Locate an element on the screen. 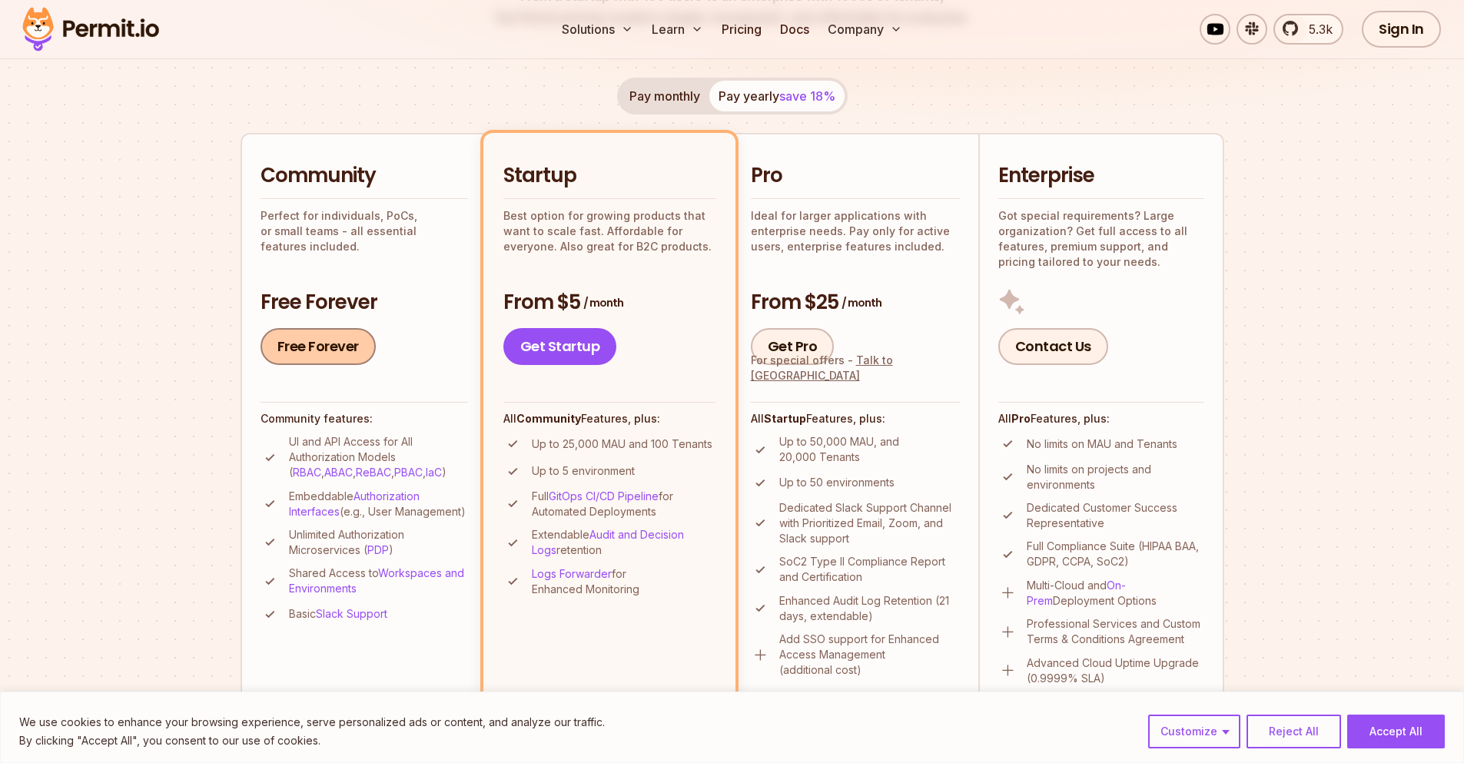 This screenshot has height=763, width=1464. a: PDP is located at coordinates (378, 550).